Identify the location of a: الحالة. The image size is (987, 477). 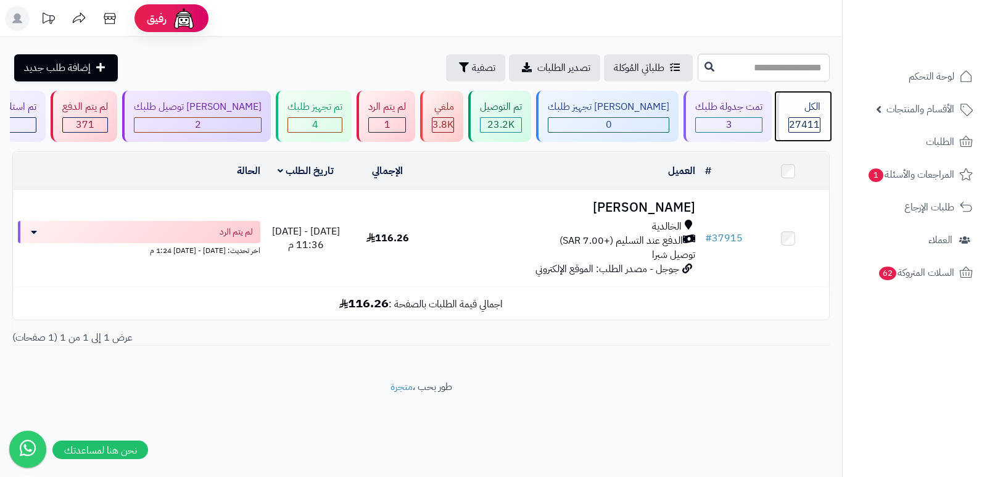
(248, 171).